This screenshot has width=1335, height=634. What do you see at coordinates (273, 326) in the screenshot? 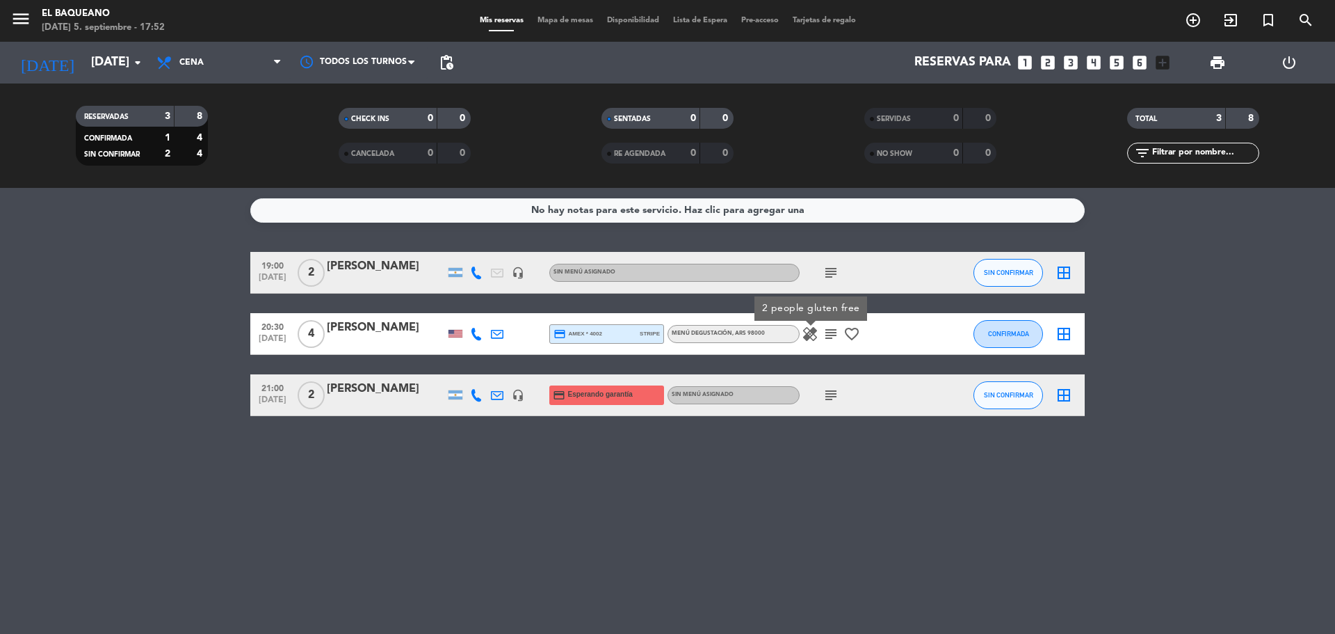
I see `span: 20:30` at bounding box center [273, 326].